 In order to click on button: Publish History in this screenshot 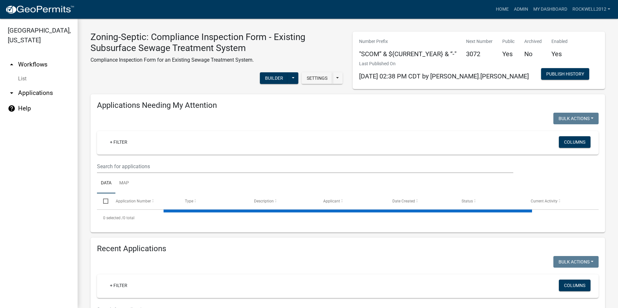, I will do `click(565, 74)`.